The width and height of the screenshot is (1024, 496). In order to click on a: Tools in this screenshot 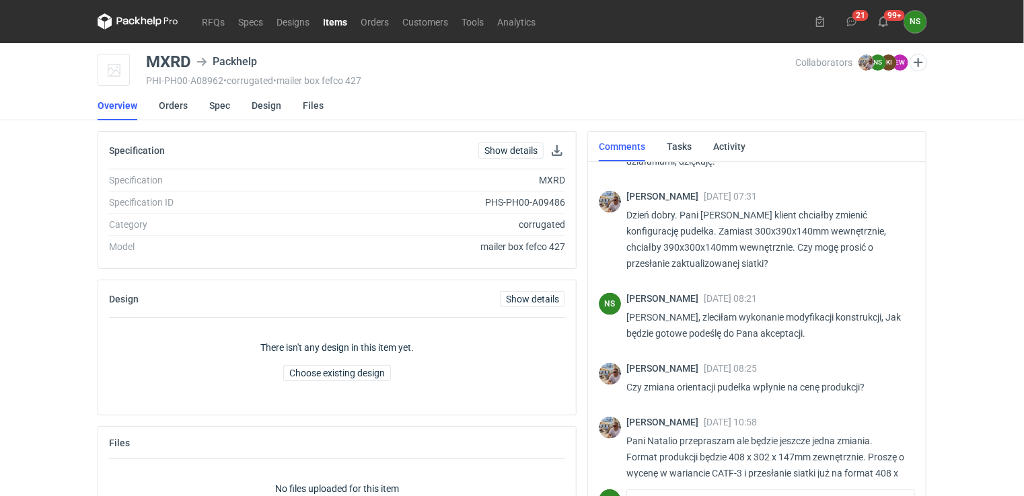, I will do `click(472, 22)`.